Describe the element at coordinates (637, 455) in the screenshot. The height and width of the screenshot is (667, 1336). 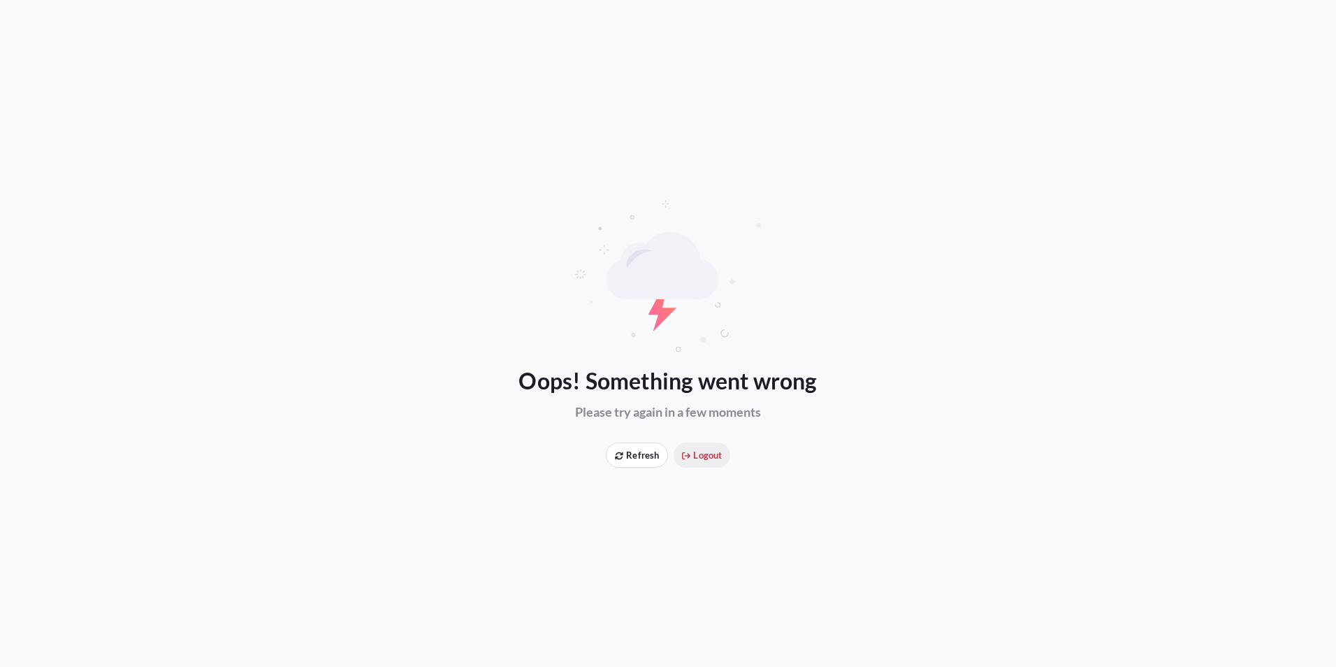
I see `button: Refresh` at that location.